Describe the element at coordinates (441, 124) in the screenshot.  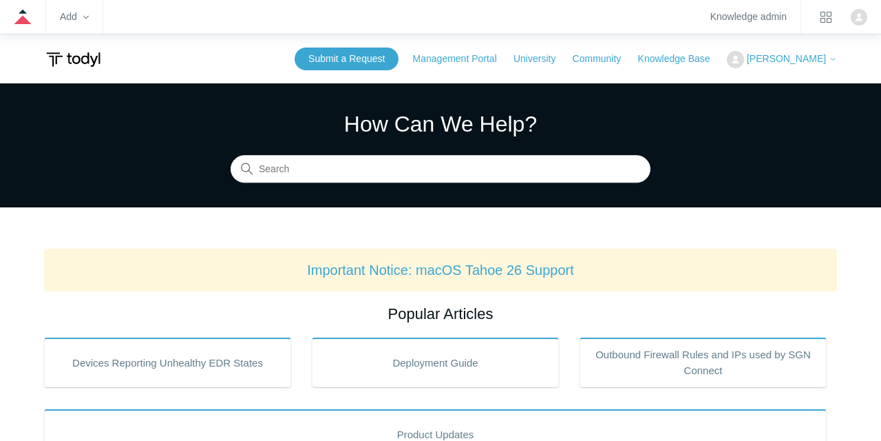
I see `h1: How Can We Help?` at that location.